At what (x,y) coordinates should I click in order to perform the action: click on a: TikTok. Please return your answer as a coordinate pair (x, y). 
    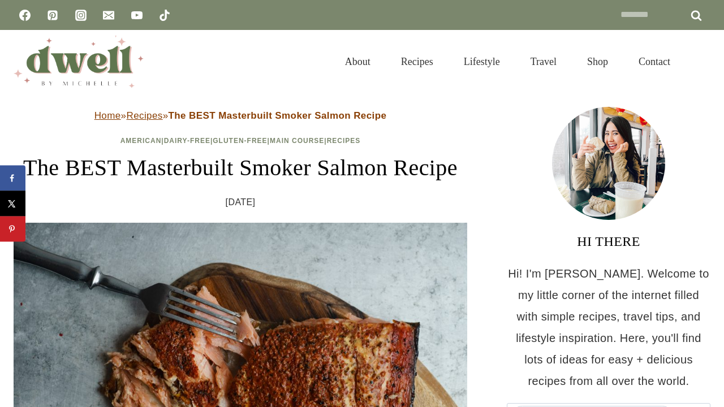
    Looking at the image, I should click on (165, 15).